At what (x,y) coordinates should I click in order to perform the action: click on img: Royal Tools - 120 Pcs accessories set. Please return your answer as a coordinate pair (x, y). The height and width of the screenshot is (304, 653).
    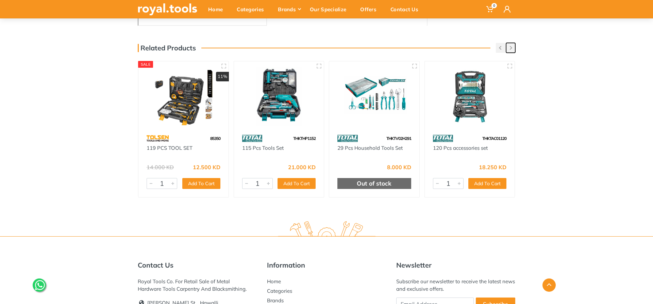
    Looking at the image, I should click on (470, 96).